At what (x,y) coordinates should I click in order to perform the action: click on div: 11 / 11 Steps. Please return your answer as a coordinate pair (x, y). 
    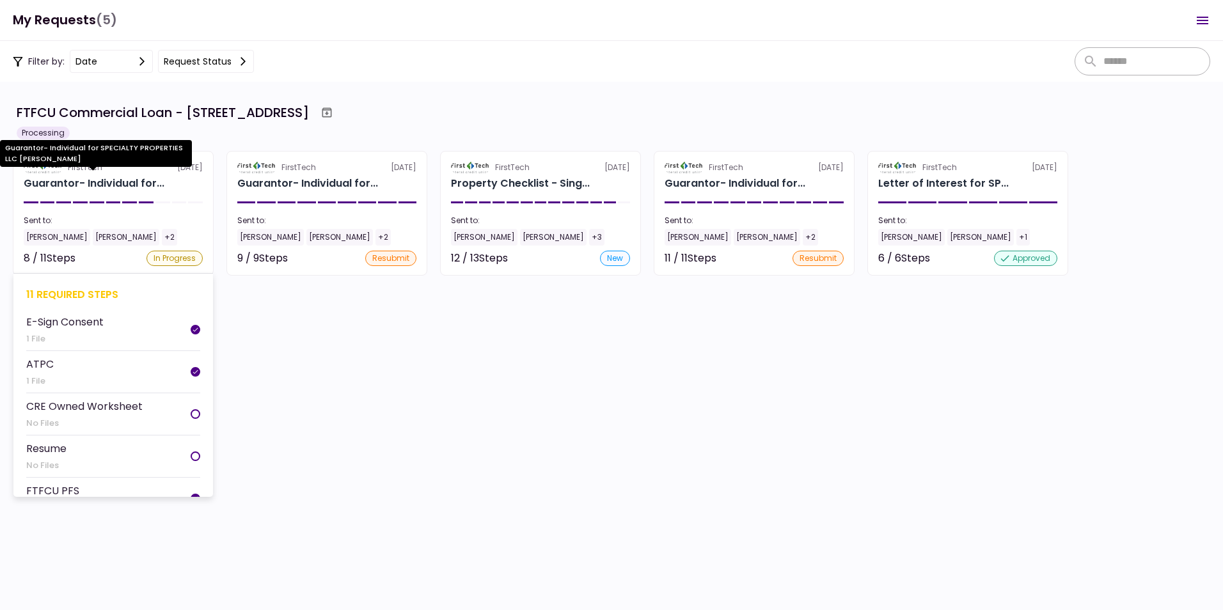
    Looking at the image, I should click on (690, 259).